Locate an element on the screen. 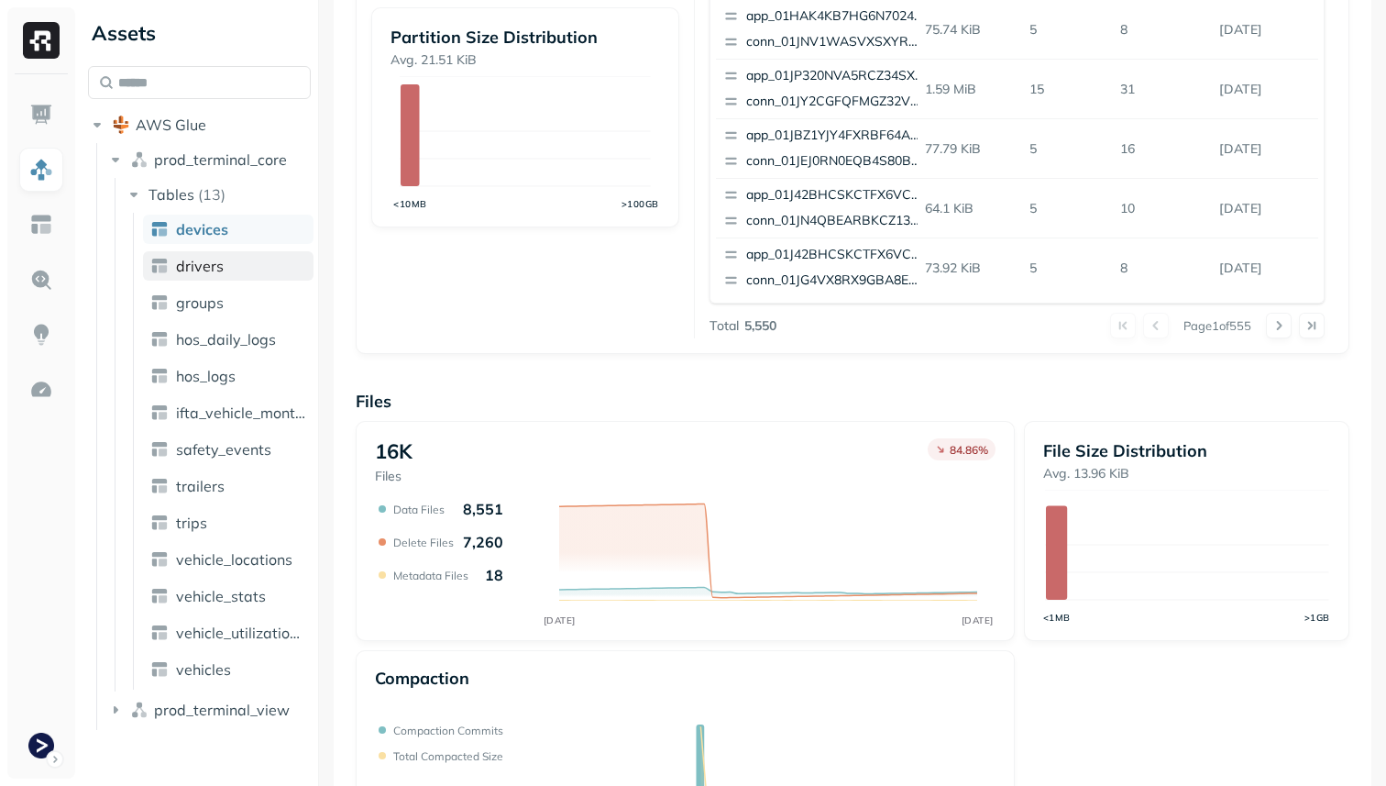  p: conn_01JNV1WASVXSXYR9F1JFHRX6VG is located at coordinates (835, 42).